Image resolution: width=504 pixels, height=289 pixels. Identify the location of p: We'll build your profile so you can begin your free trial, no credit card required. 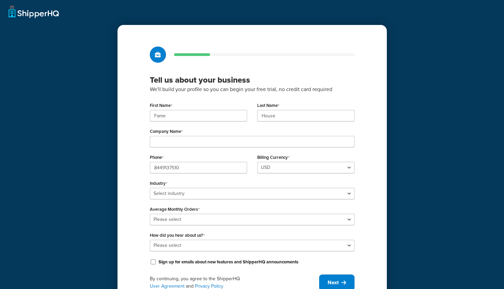
(252, 89).